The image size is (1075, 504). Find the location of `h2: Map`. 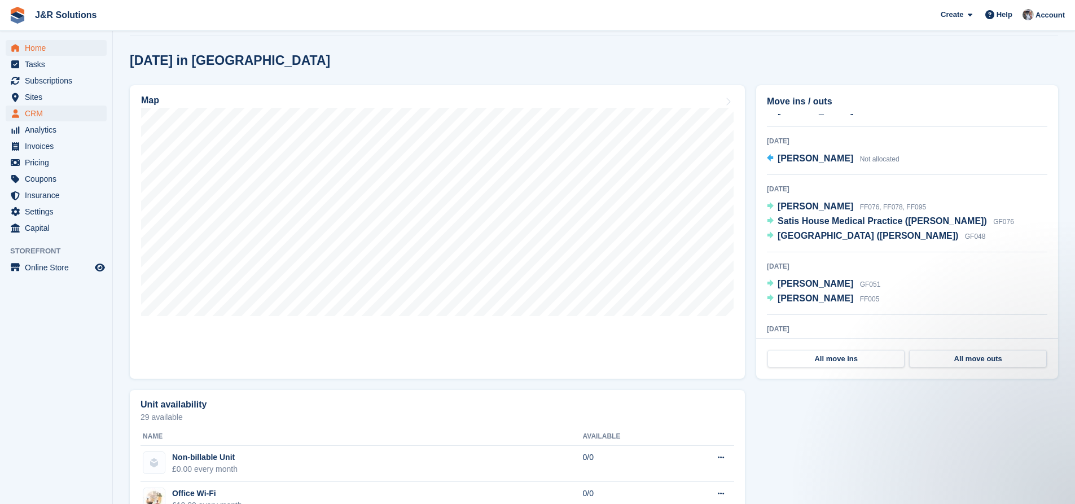

h2: Map is located at coordinates (150, 100).